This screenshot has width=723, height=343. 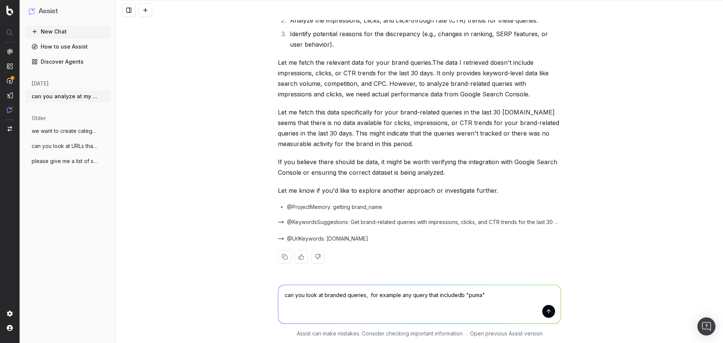 I want to click on h1: Assist, so click(x=48, y=11).